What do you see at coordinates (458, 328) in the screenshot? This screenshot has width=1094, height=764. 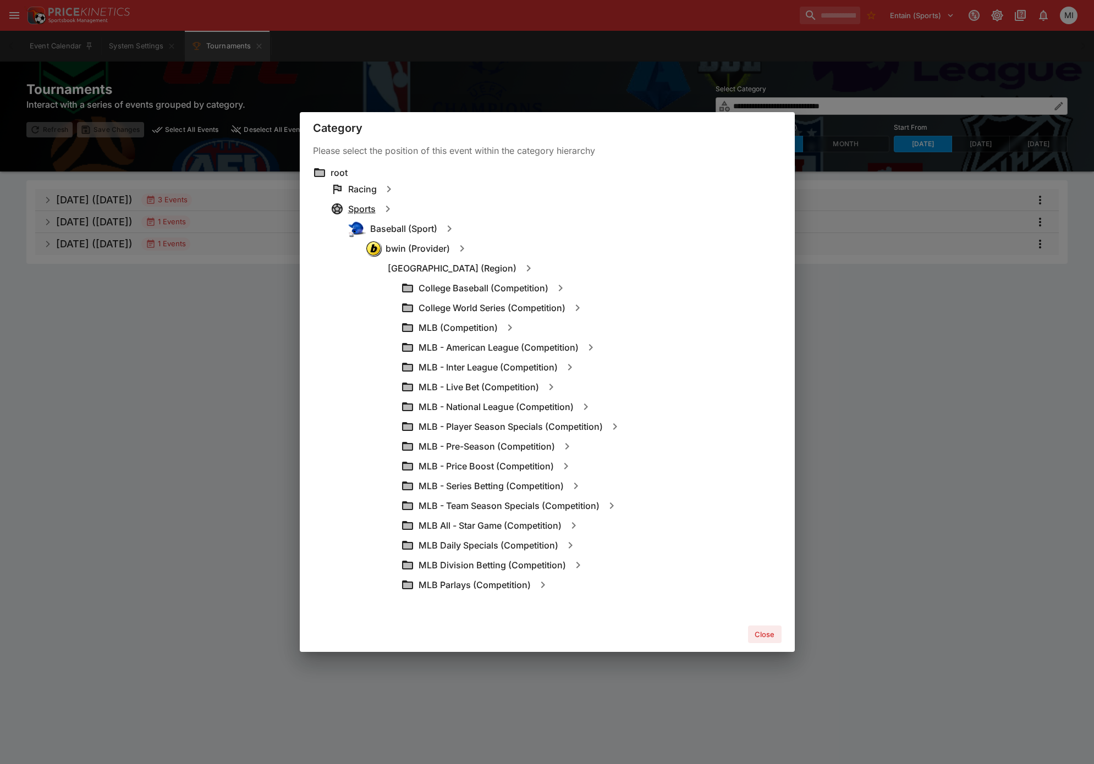 I see `h6: MLB (Competition)` at bounding box center [458, 328].